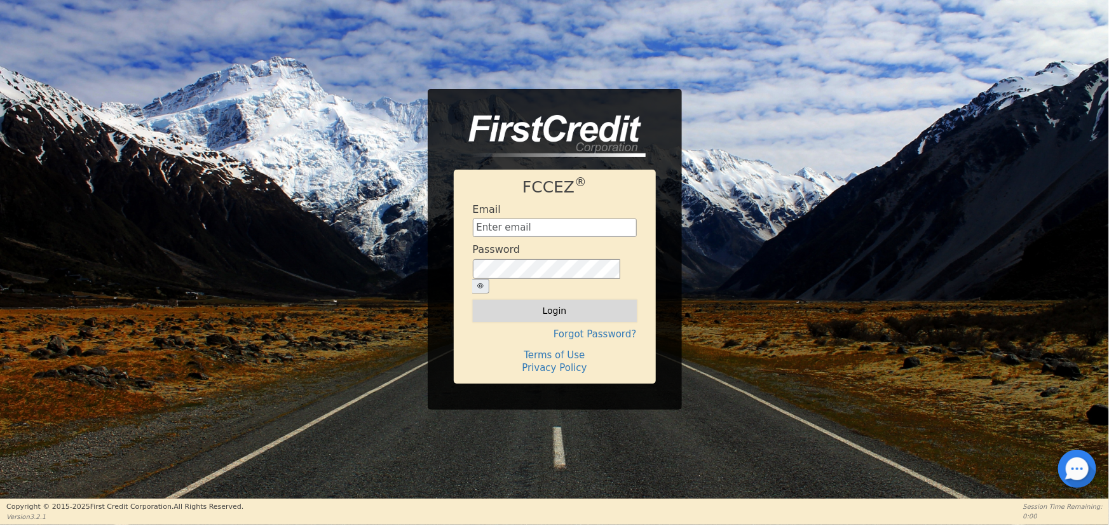 Image resolution: width=1109 pixels, height=526 pixels. Describe the element at coordinates (125, 507) in the screenshot. I see `p: Copyright © 2015- 2025 First Credit Corporation.` at that location.